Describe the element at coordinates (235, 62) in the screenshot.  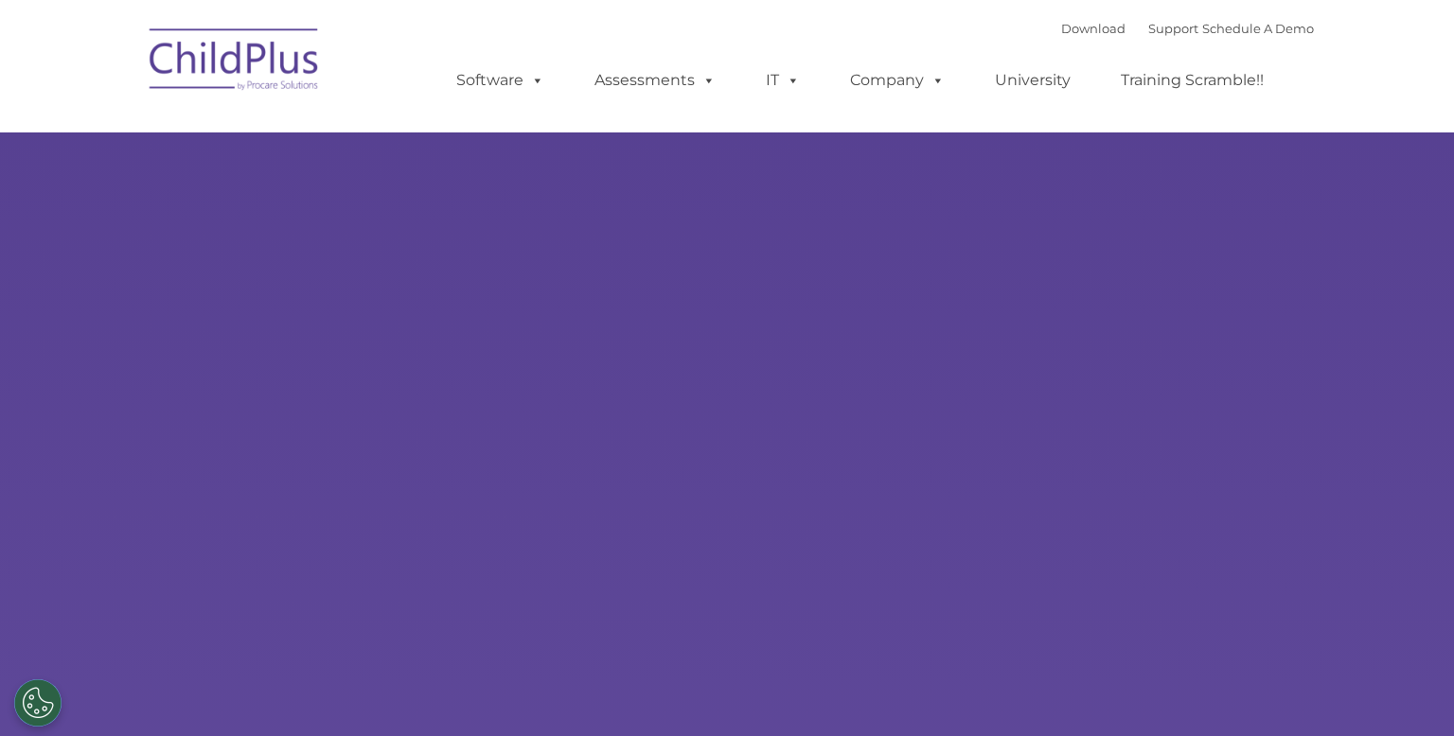
I see `img: ChildPlus by Procare Solutions` at that location.